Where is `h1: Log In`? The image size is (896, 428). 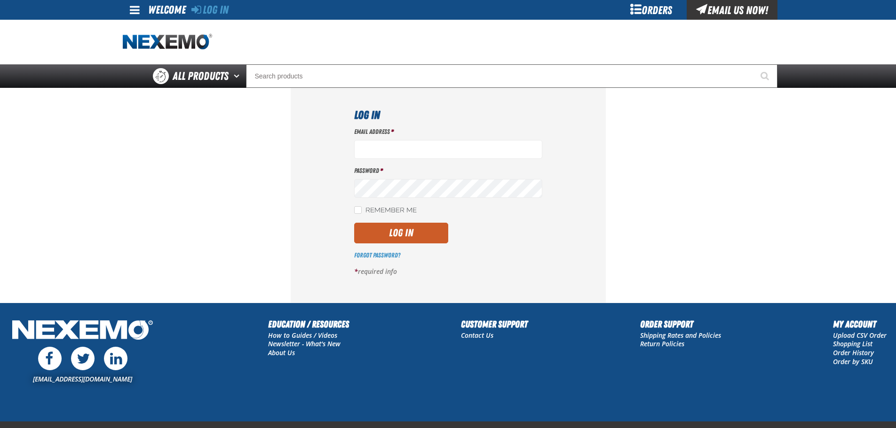 h1: Log In is located at coordinates (448, 115).